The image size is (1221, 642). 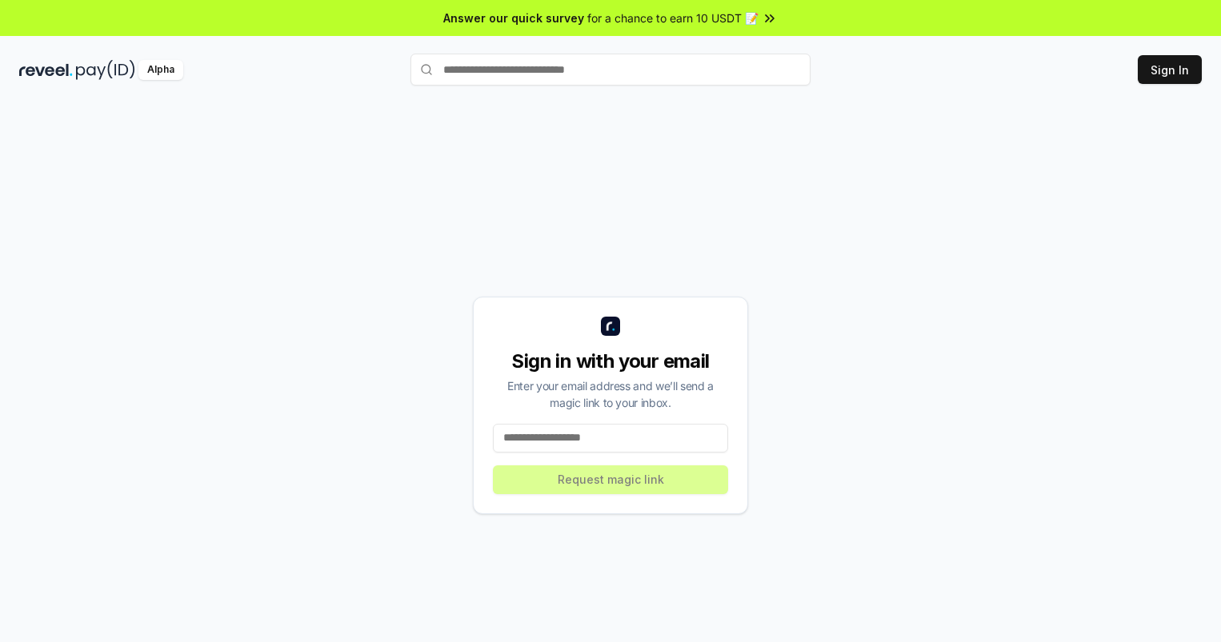 I want to click on div: Alpha, so click(x=161, y=70).